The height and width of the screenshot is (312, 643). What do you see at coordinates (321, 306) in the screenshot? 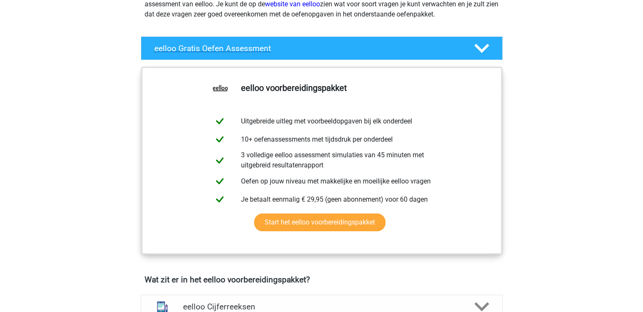
I see `h4: eelloo Cijferreeksen` at bounding box center [321, 306].